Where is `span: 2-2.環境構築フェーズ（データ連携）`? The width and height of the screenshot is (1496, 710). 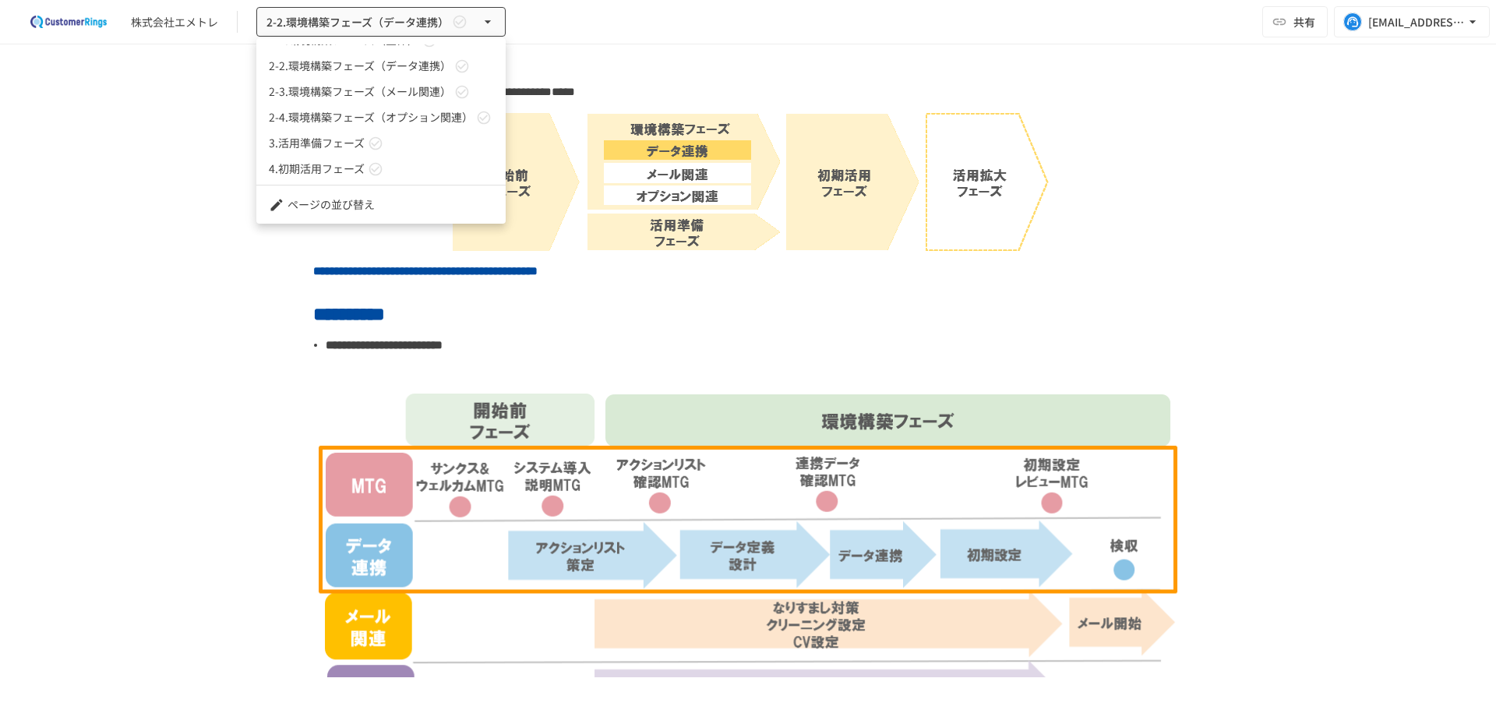 span: 2-2.環境構築フェーズ（データ連携） is located at coordinates (360, 65).